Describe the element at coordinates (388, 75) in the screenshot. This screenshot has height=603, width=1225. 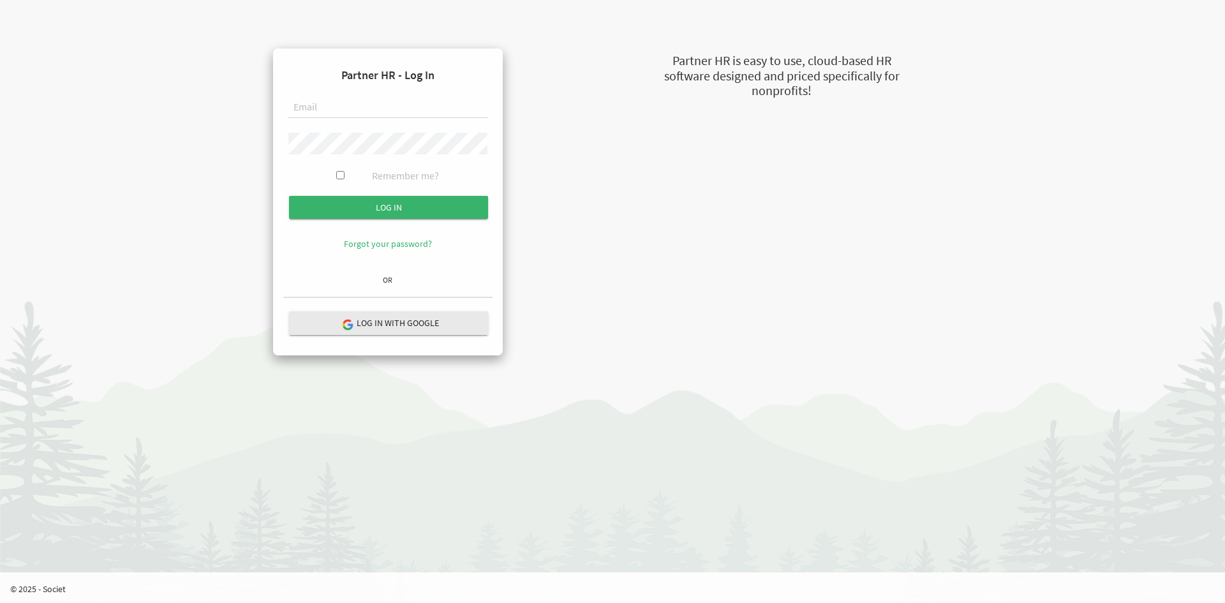
I see `h4: Partner HR - Log In` at that location.